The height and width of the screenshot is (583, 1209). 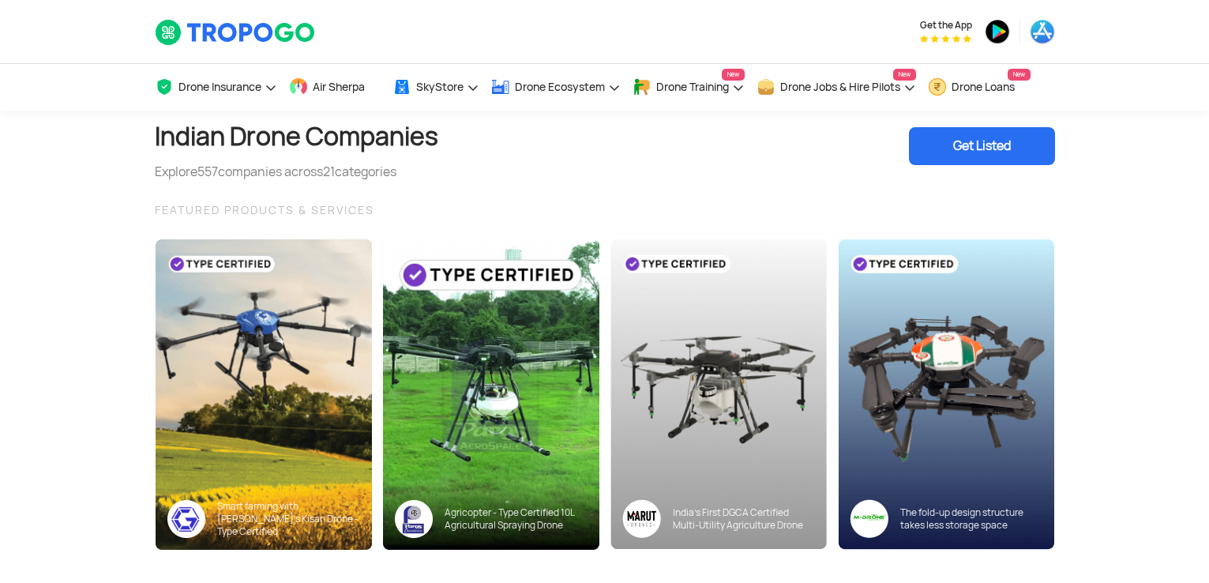 What do you see at coordinates (335, 87) in the screenshot?
I see `a: Air Sherpa` at bounding box center [335, 87].